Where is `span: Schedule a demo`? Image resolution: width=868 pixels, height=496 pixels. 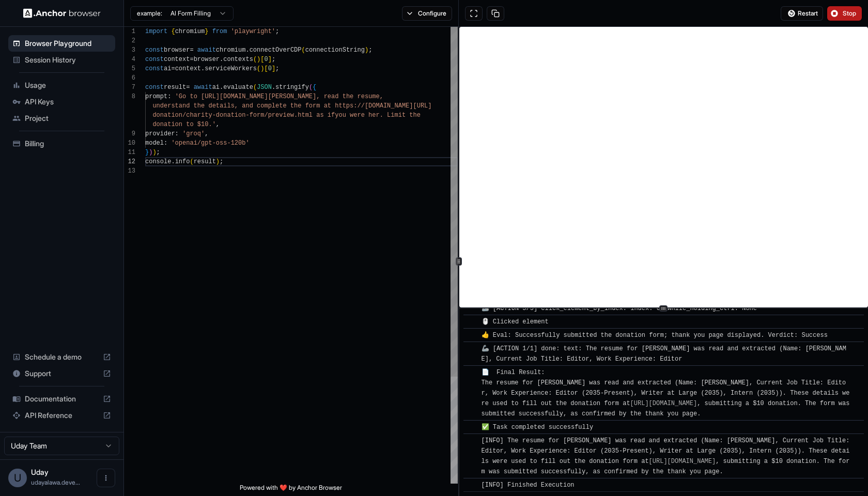 span: Schedule a demo is located at coordinates (61, 357).